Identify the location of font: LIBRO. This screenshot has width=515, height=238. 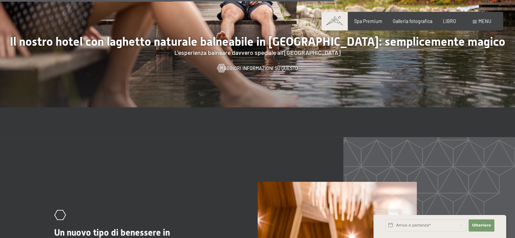
(450, 21).